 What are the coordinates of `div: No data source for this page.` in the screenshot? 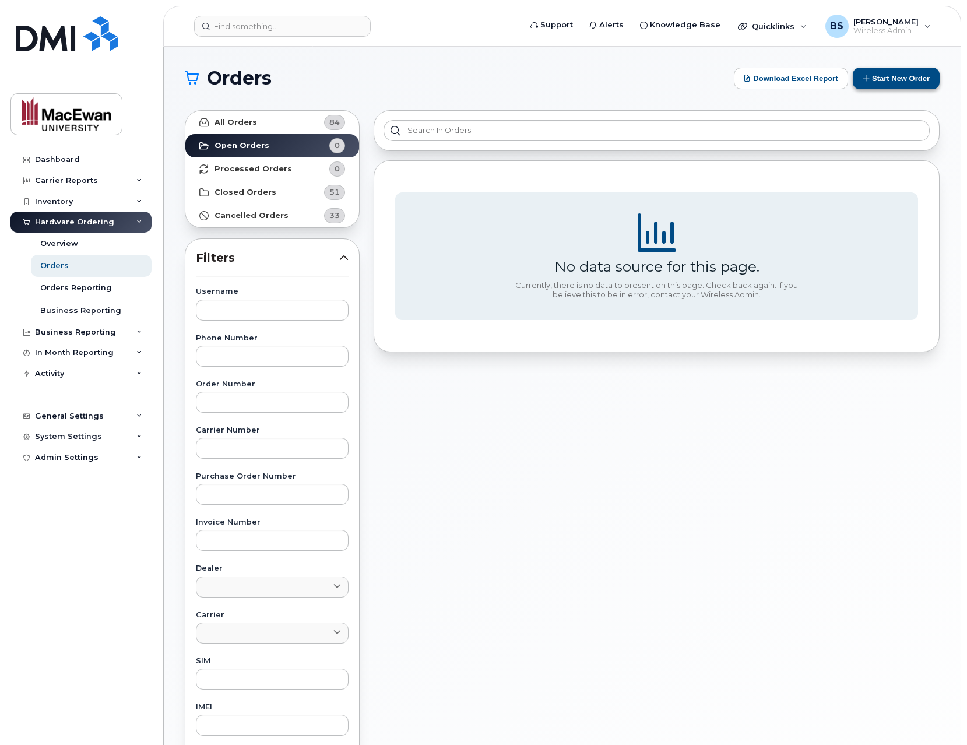 It's located at (657, 266).